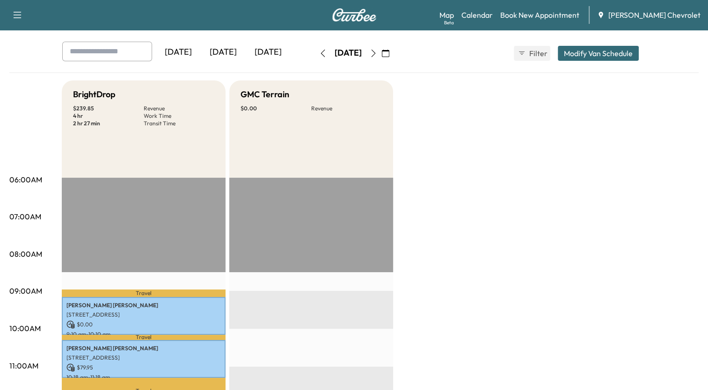 This screenshot has height=390, width=708. What do you see at coordinates (447, 15) in the screenshot?
I see `a: MapBeta` at bounding box center [447, 15].